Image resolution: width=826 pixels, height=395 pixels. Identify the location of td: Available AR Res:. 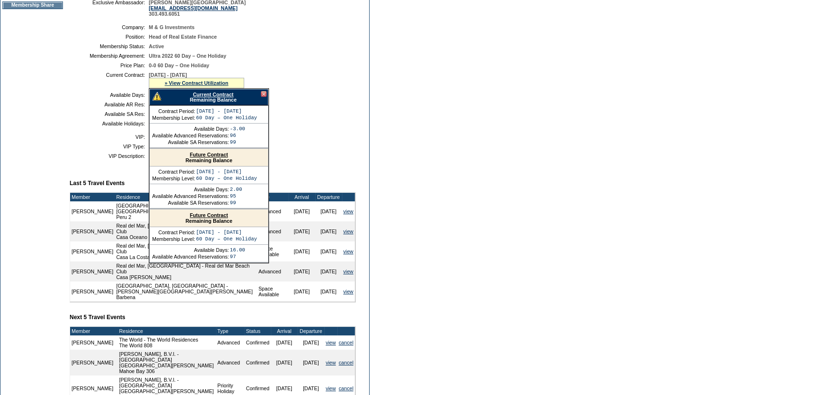
(109, 104).